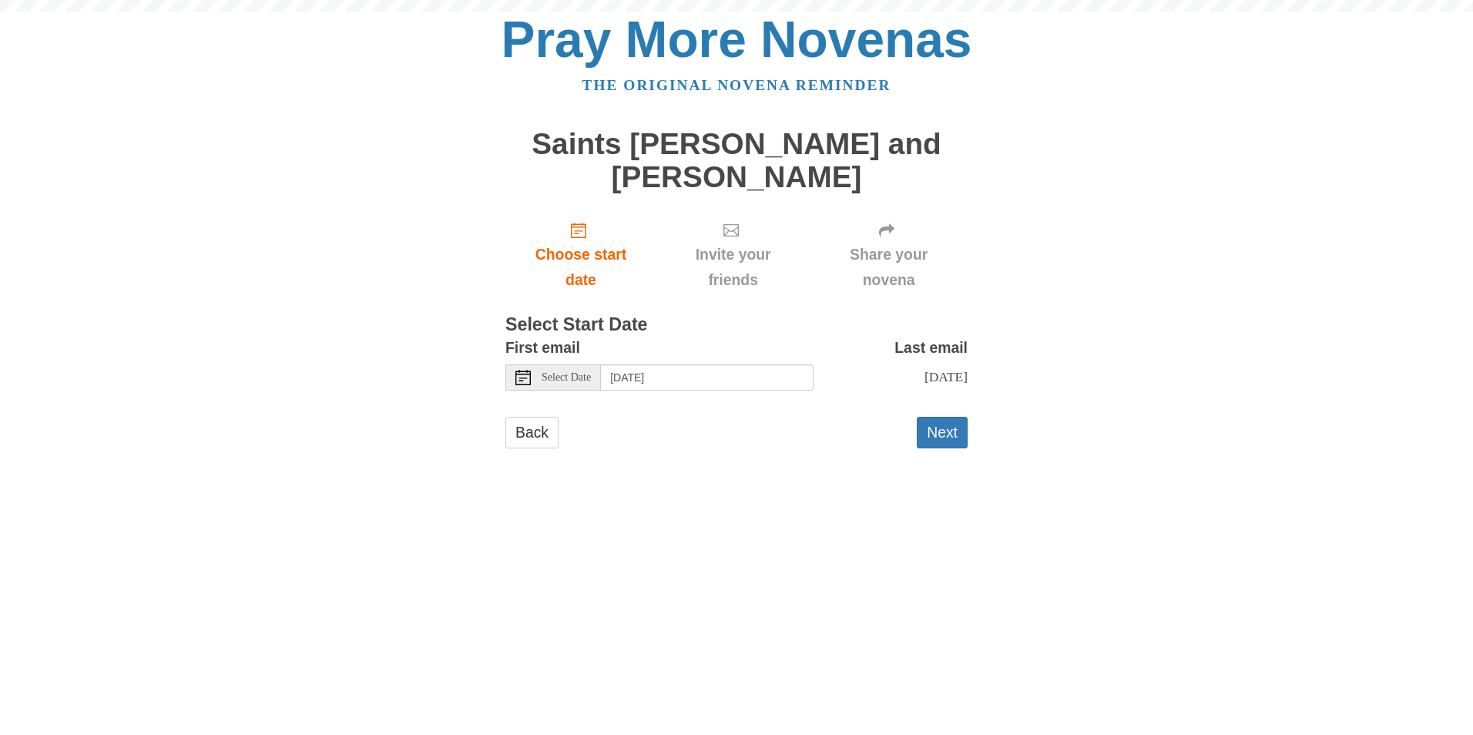 The image size is (1473, 735). What do you see at coordinates (566, 378) in the screenshot?
I see `span: Select Date` at bounding box center [566, 378].